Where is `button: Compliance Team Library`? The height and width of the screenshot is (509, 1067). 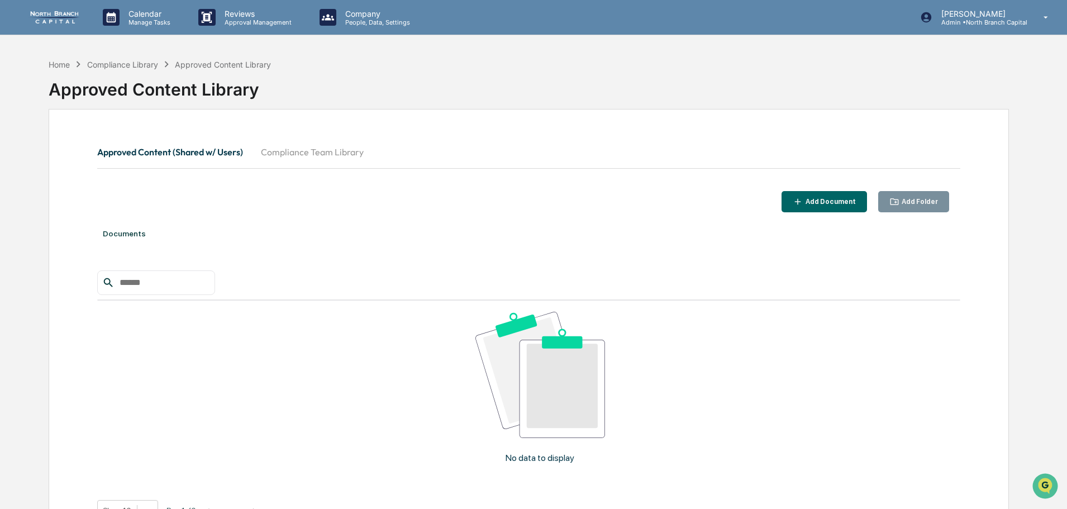
button: Compliance Team Library is located at coordinates (312, 152).